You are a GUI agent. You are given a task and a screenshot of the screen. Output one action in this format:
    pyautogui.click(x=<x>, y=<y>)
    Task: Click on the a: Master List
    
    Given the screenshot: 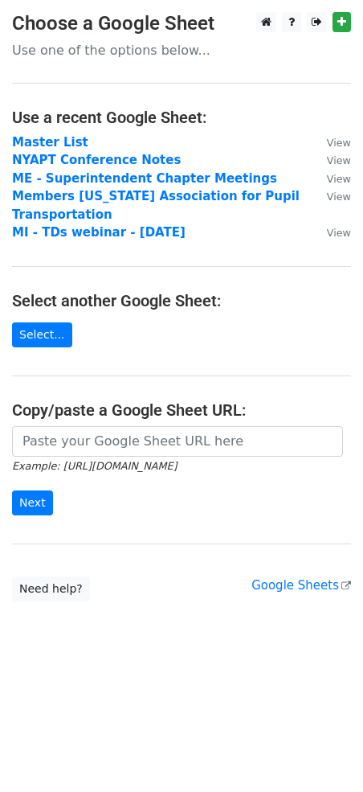 What is the action you would take?
    pyautogui.click(x=50, y=142)
    